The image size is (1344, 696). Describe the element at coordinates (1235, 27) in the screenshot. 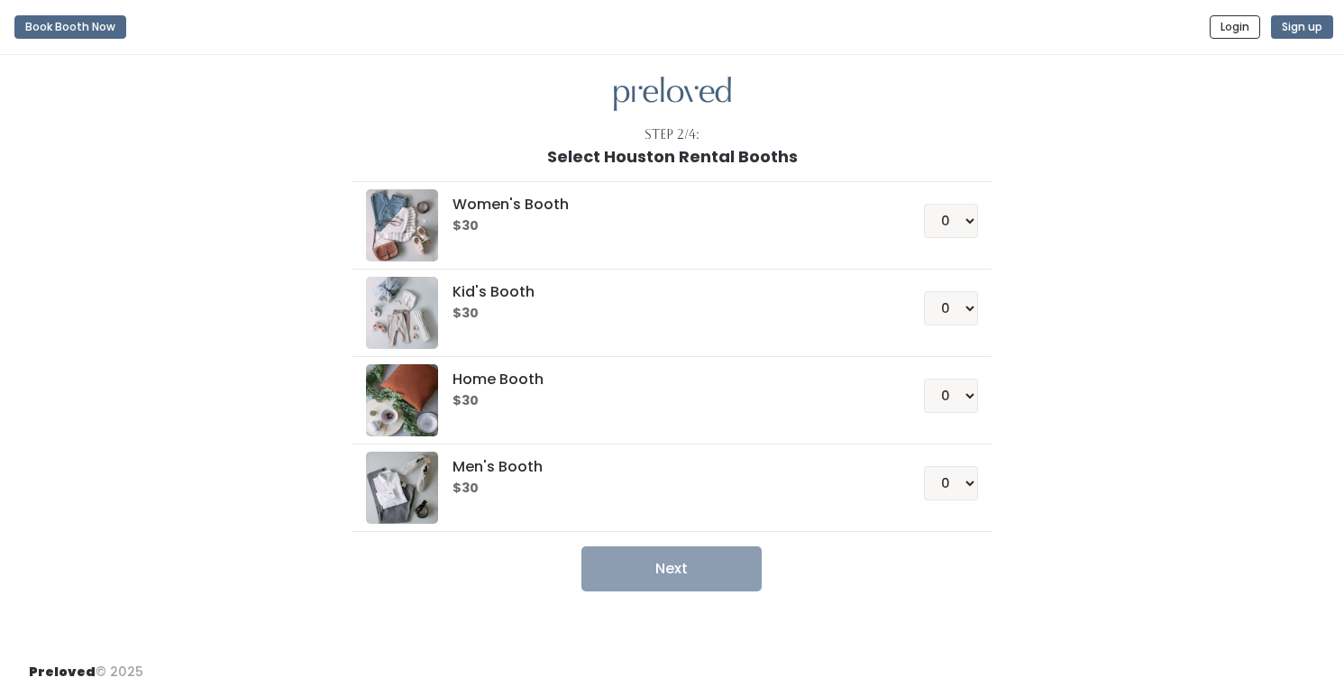

I see `button: Login` at that location.